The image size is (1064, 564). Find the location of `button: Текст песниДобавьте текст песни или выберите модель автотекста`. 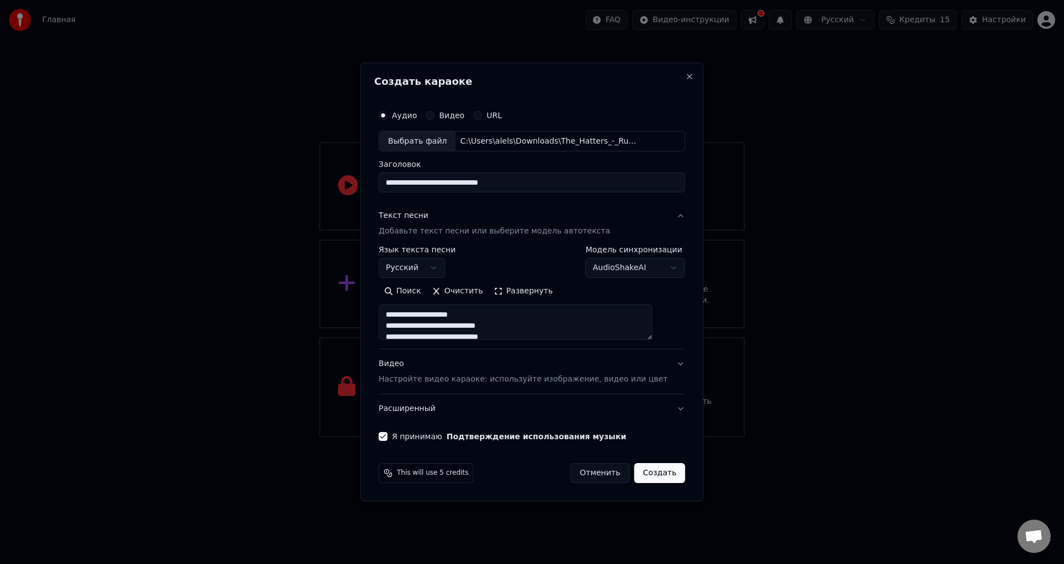

button: Текст песниДобавьте текст песни или выберите модель автотекста is located at coordinates (531, 224).